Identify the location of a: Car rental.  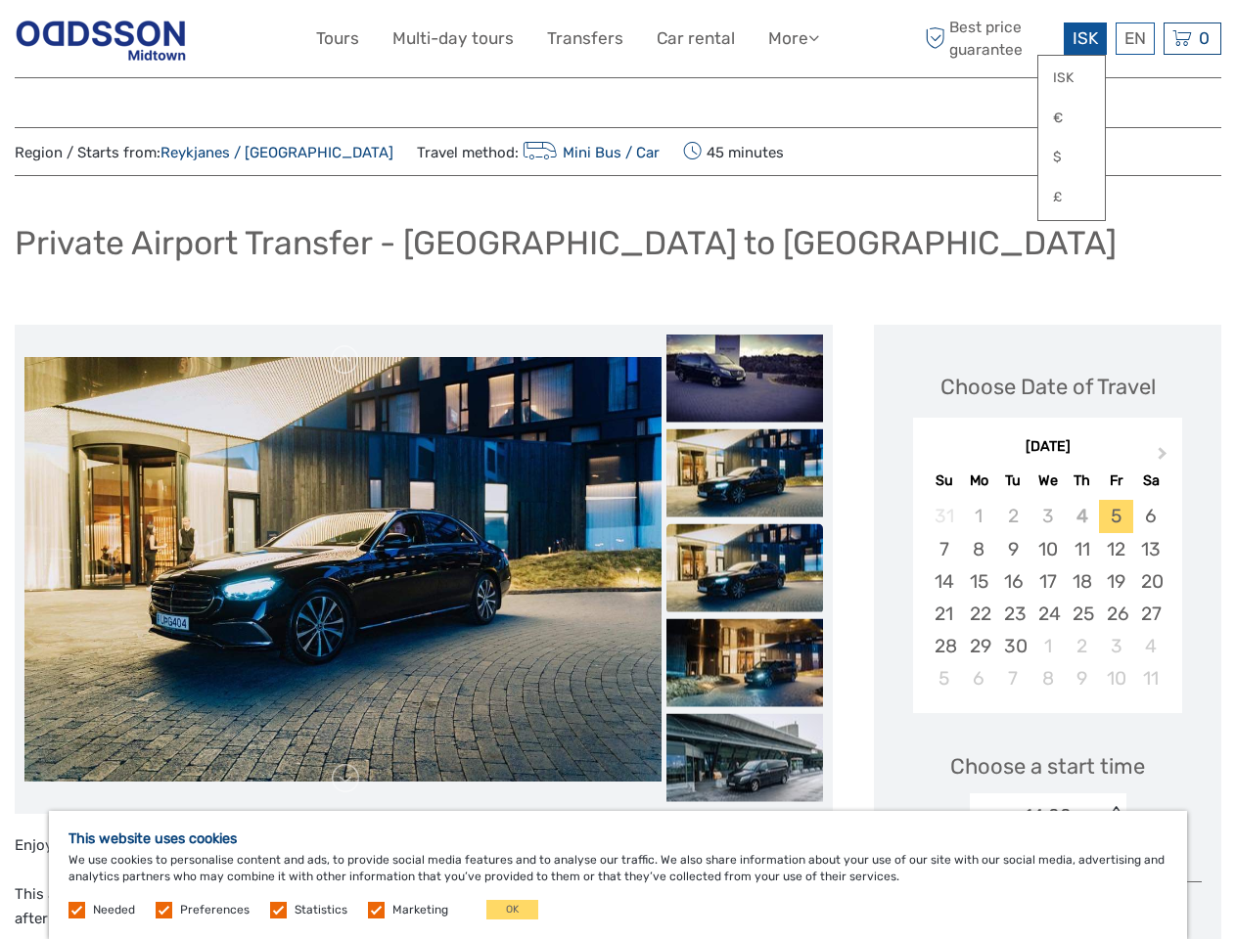
(696, 38).